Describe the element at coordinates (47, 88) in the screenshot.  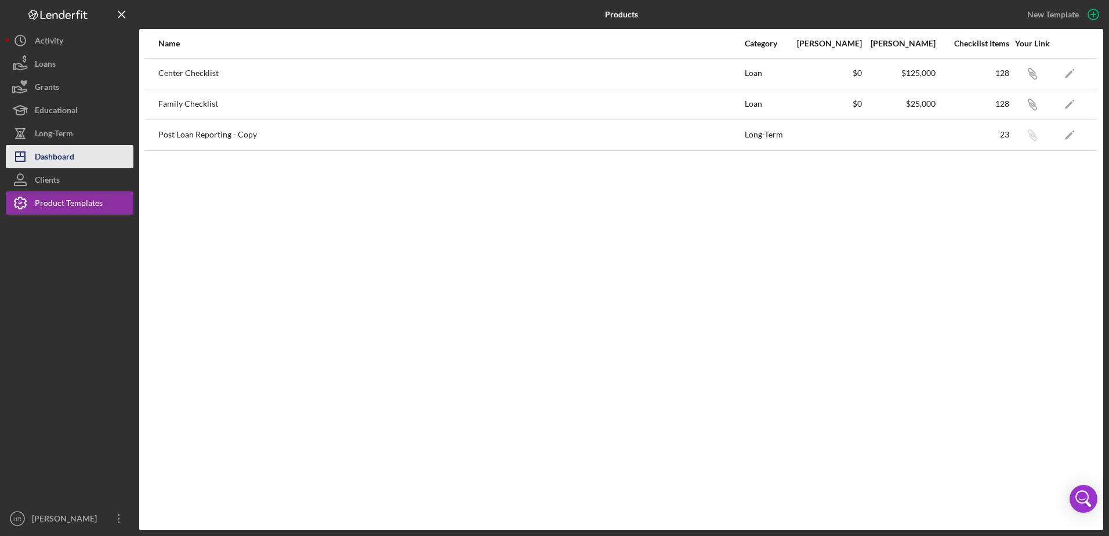
I see `div: Grants` at that location.